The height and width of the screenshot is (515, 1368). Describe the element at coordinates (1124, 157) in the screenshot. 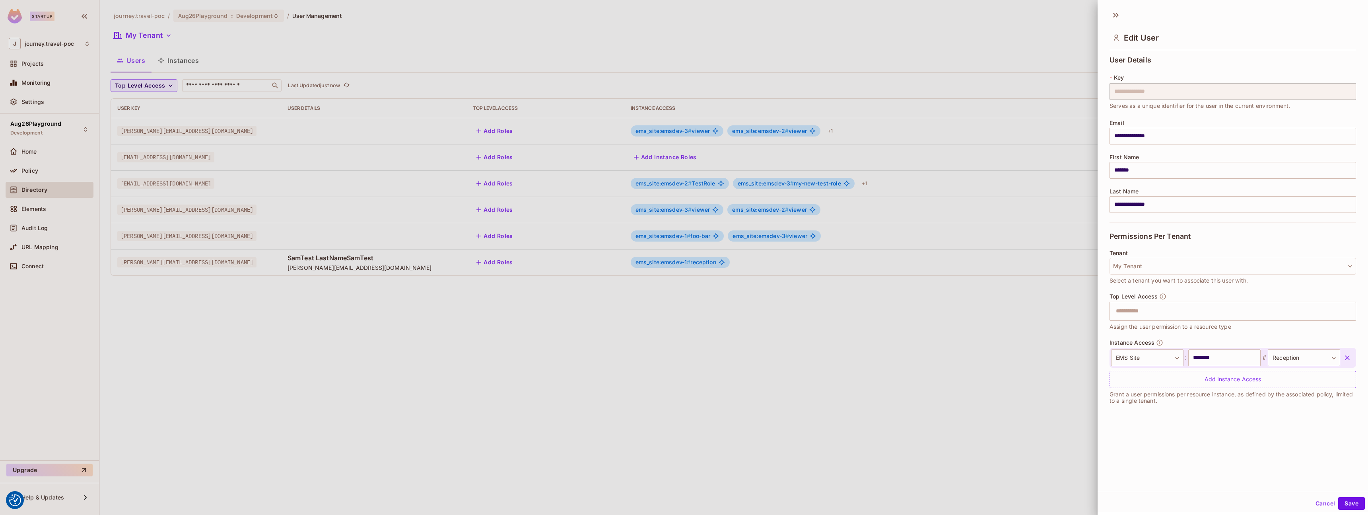

I see `span: First Name` at that location.